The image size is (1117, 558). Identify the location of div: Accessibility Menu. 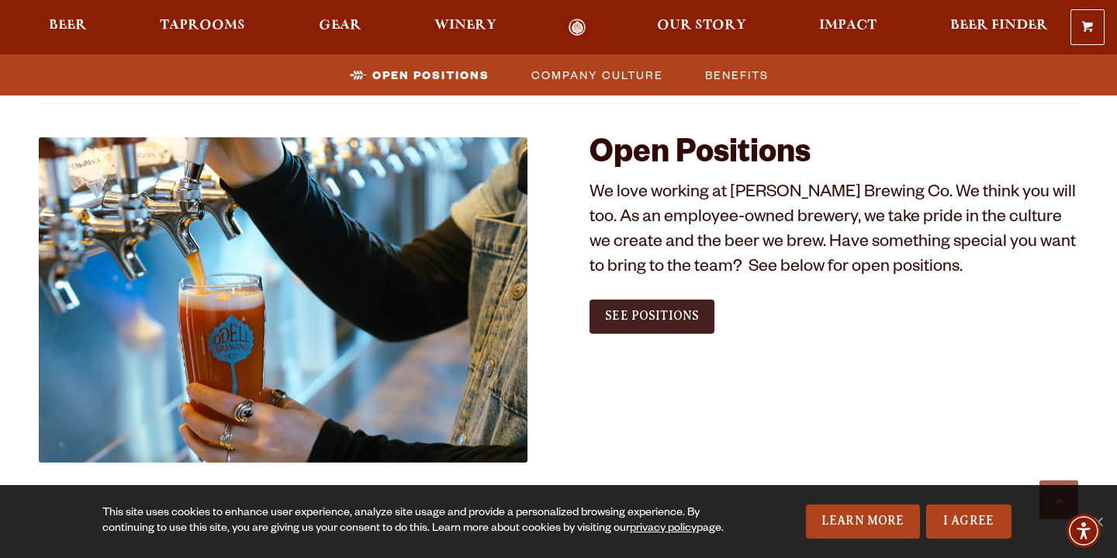
(1084, 531).